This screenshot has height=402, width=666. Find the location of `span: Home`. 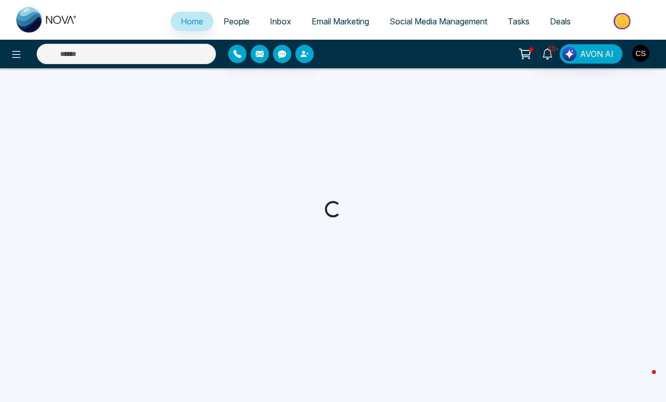

span: Home is located at coordinates (192, 21).